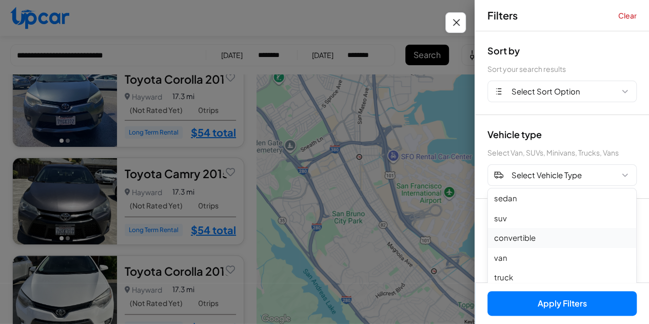 The image size is (649, 324). I want to click on div: Sort by, so click(562, 50).